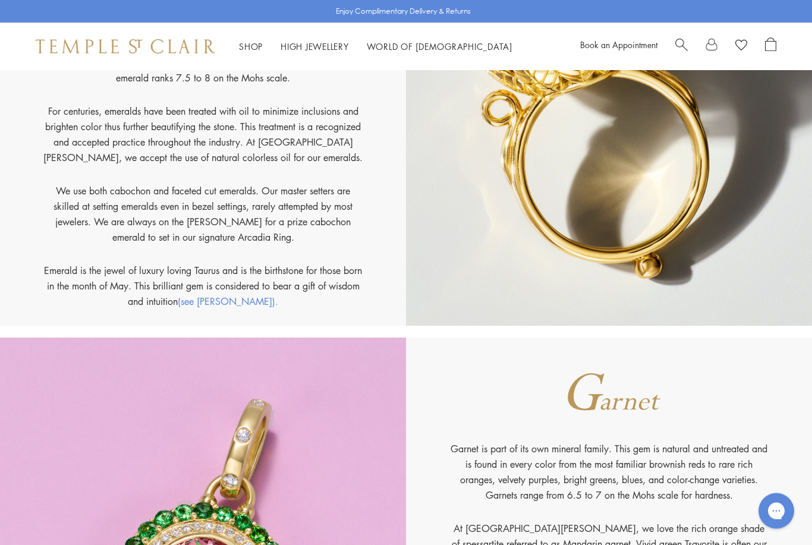 The width and height of the screenshot is (812, 545). I want to click on p: Garnet is part of its own mineral family. This gem is natural and untreated and is found in every..., so click(609, 481).